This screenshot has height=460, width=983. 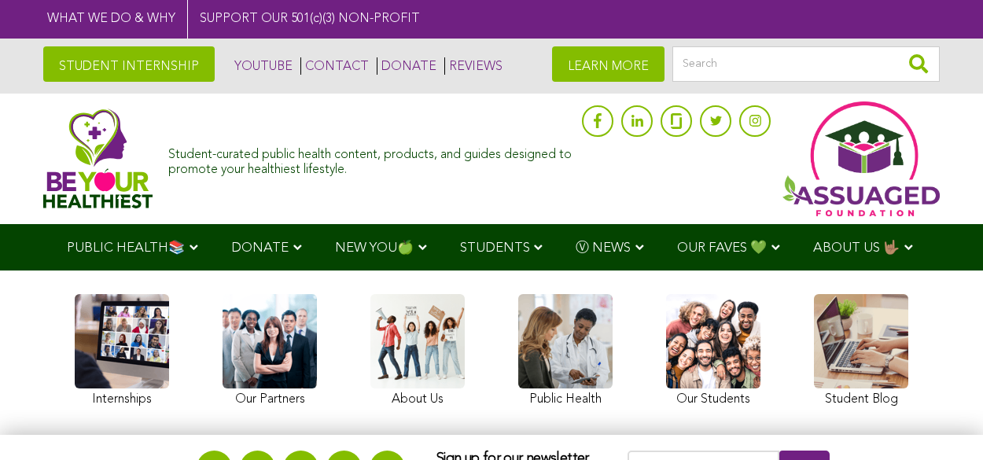 I want to click on span: Ⓥ NEWS, so click(x=603, y=248).